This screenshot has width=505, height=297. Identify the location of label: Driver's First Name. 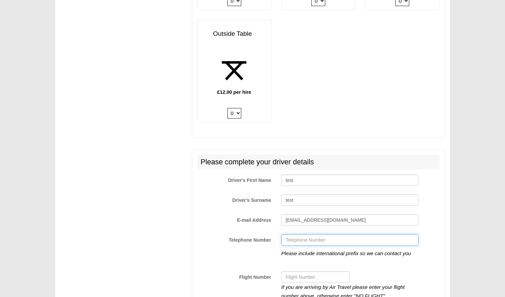
(234, 179).